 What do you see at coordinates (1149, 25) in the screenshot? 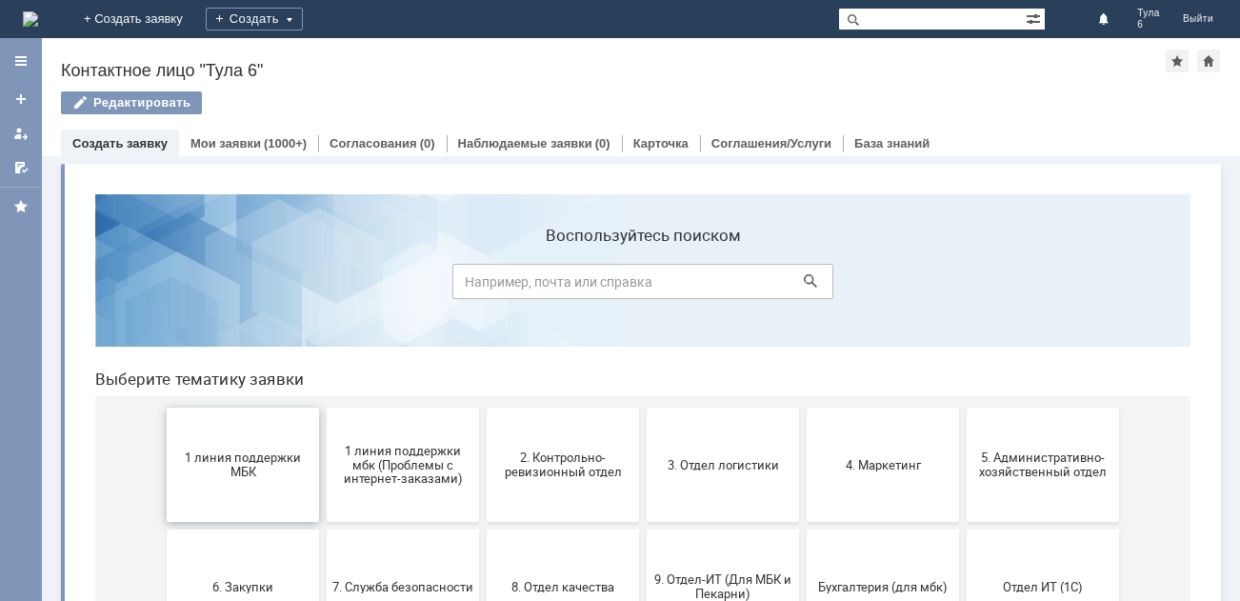
I see `span: 6` at bounding box center [1149, 25].